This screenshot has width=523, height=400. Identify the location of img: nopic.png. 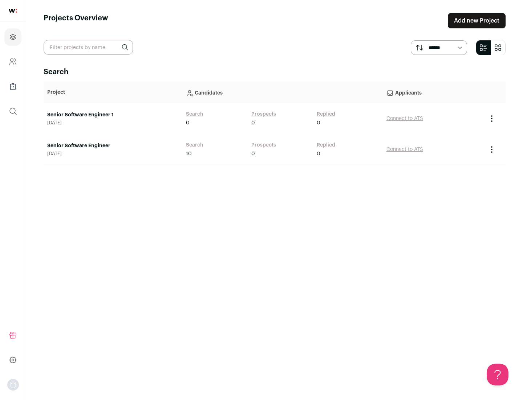
(13, 384).